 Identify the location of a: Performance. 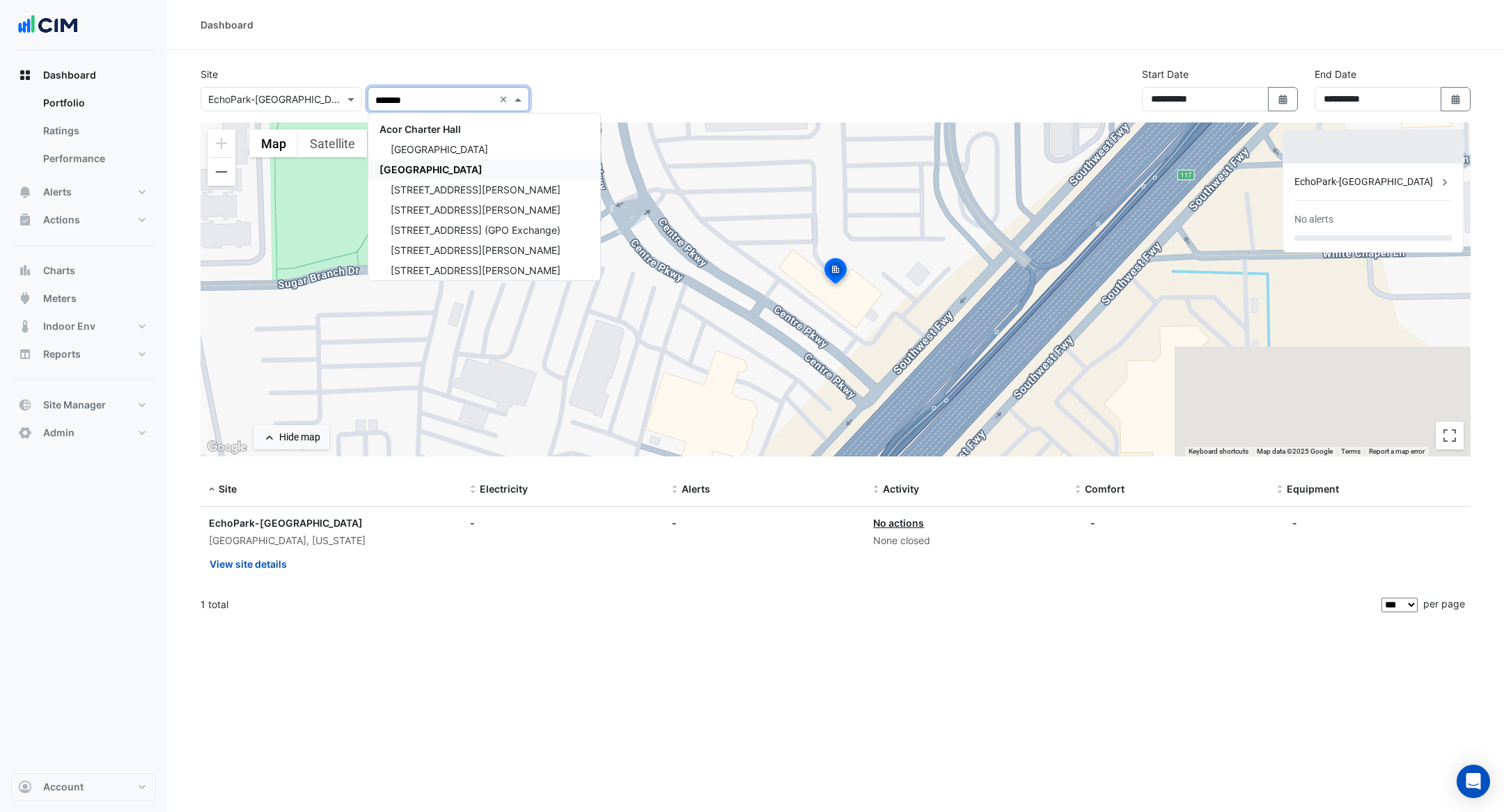
(94, 159).